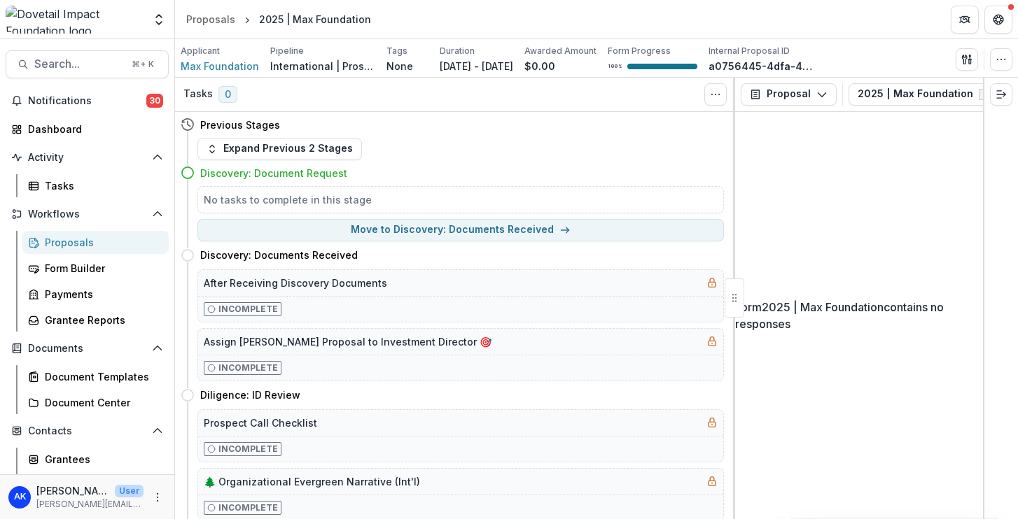  Describe the element at coordinates (615, 67) in the screenshot. I see `p: 100 %` at that location.